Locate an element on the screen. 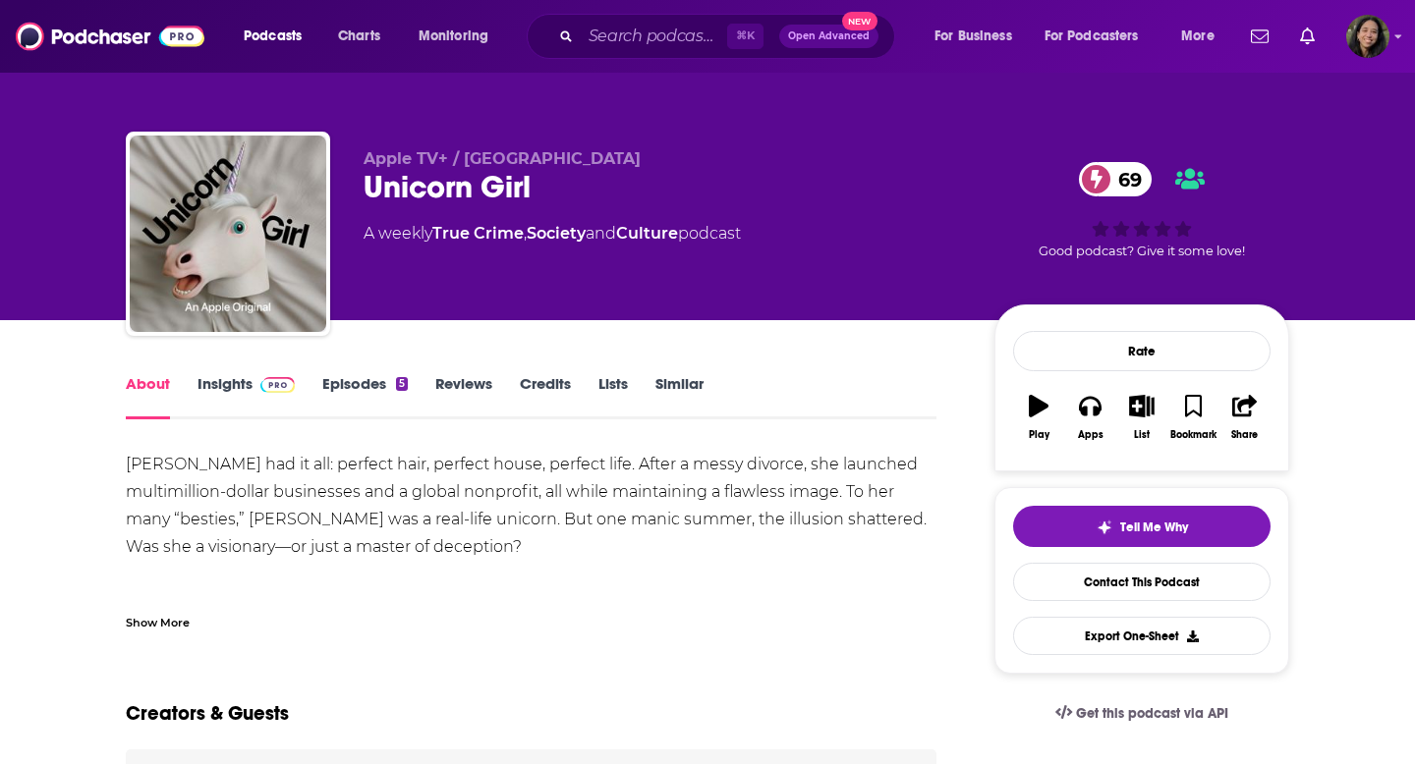  a: About is located at coordinates (147, 397).